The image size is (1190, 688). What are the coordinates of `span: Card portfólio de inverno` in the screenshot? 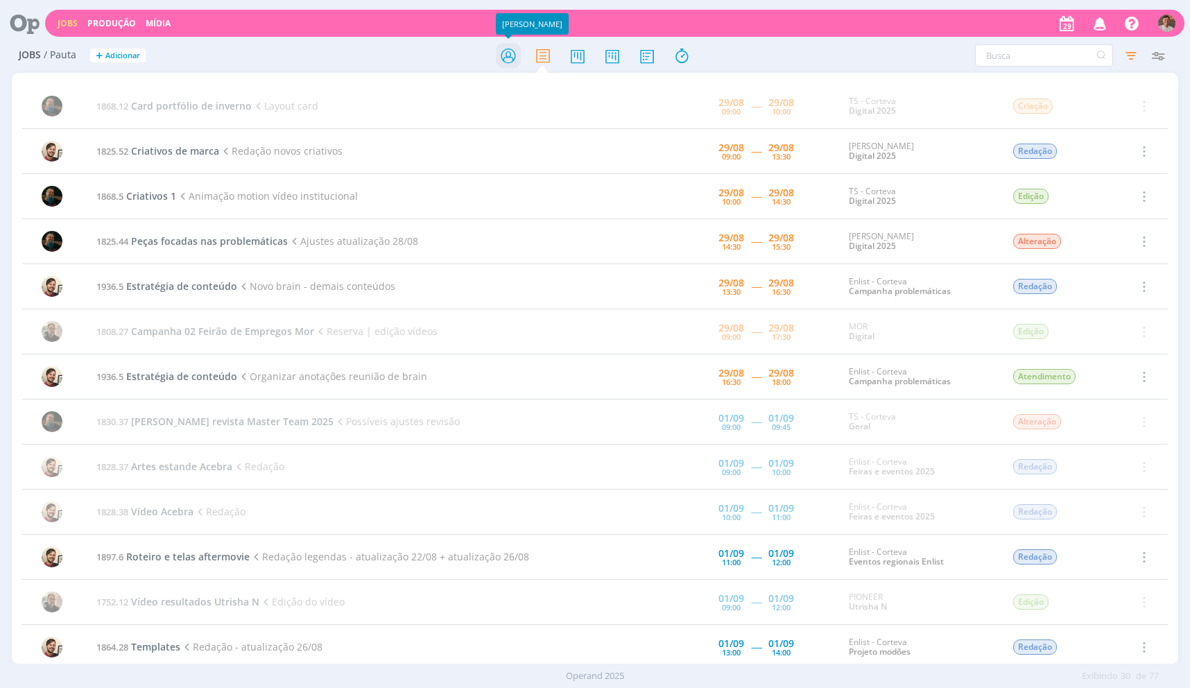 It's located at (191, 105).